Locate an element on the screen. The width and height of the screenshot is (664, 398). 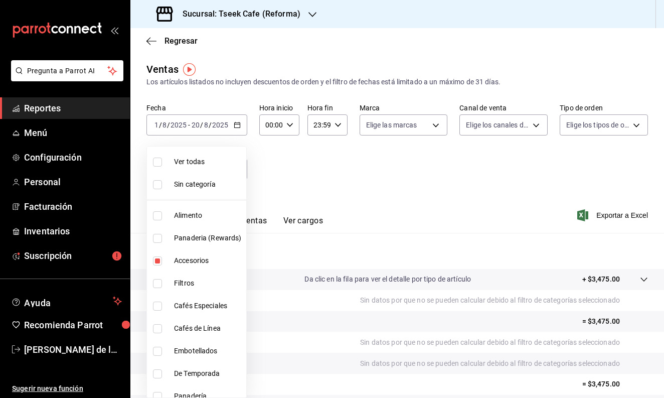
span: Accesorios is located at coordinates (208, 260).